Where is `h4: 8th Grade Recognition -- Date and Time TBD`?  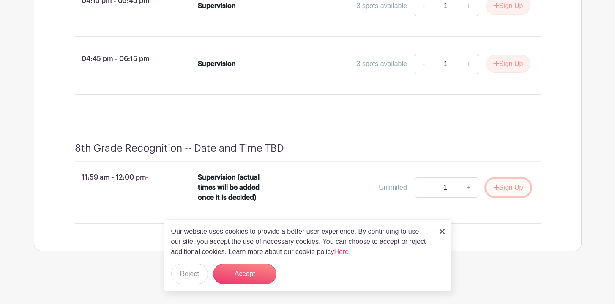
h4: 8th Grade Recognition -- Date and Time TBD is located at coordinates (179, 148).